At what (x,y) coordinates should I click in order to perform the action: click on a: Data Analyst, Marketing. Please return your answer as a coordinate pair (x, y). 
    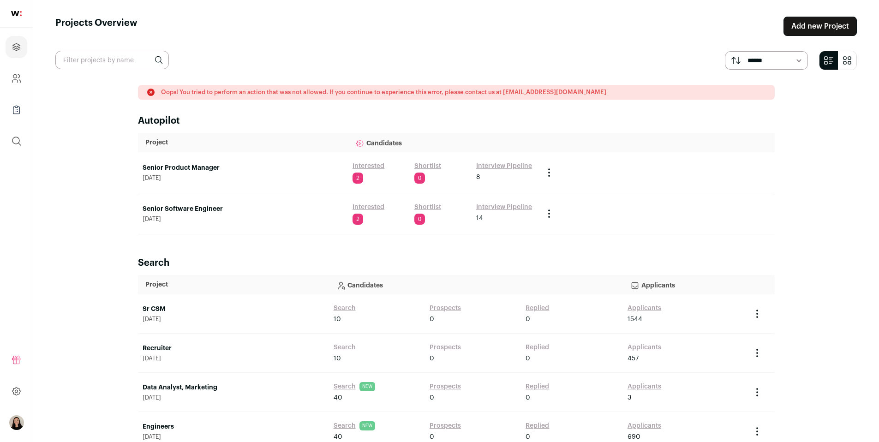
    Looking at the image, I should click on (233, 388).